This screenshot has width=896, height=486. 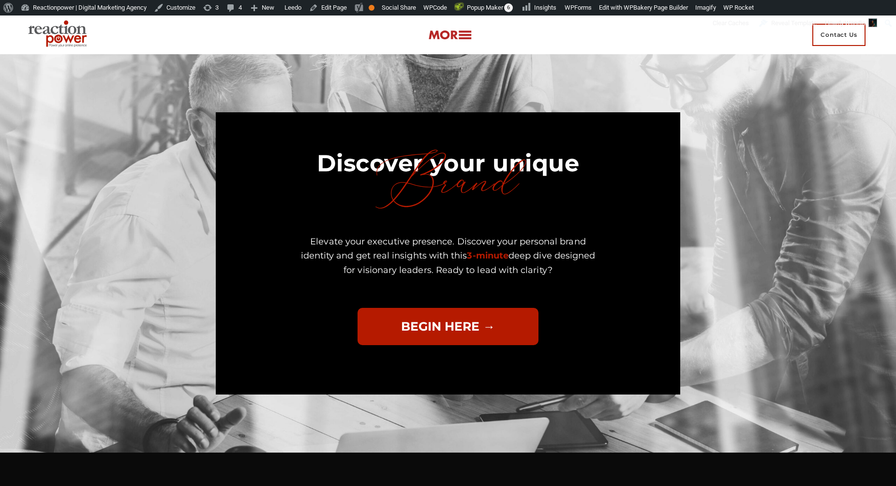 I want to click on img: Reactionpower | Digital Marketing Agency, so click(x=59, y=35).